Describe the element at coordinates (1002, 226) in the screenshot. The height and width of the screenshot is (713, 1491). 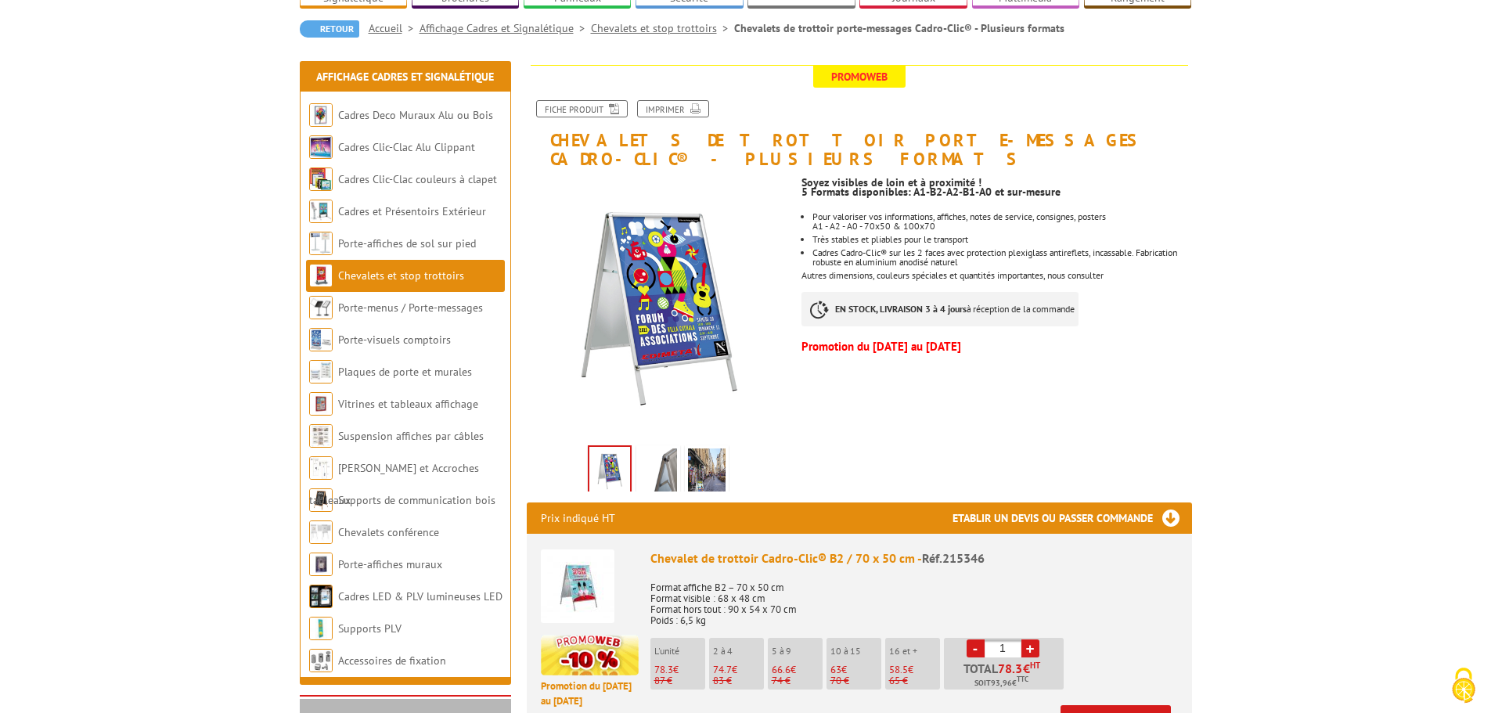
I see `p: A1 - A2 - A0 - 70x50 & 100x70` at that location.